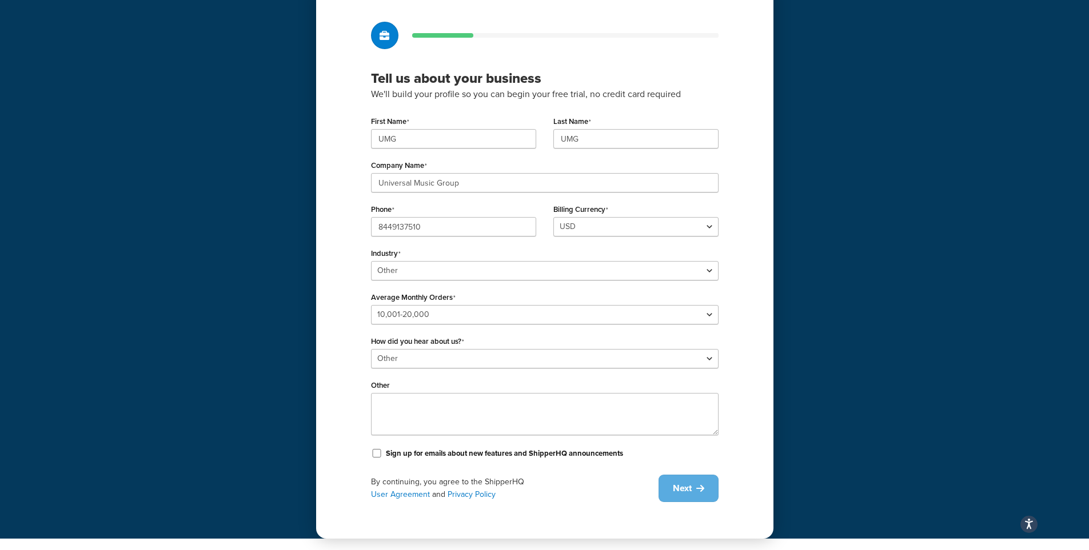  What do you see at coordinates (390, 122) in the screenshot?
I see `label: First Name` at bounding box center [390, 122].